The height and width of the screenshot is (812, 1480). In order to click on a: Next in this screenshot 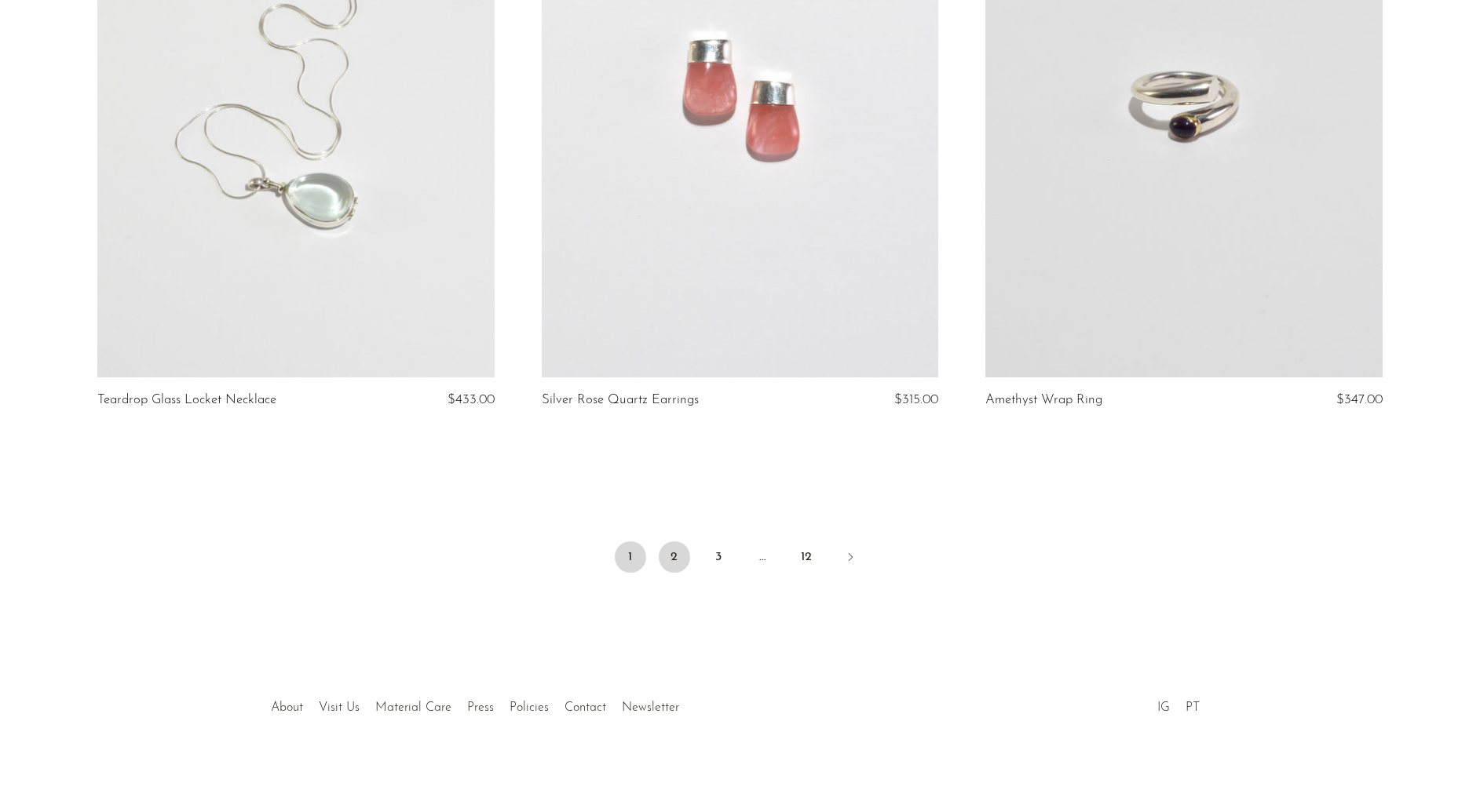, I will do `click(850, 558)`.